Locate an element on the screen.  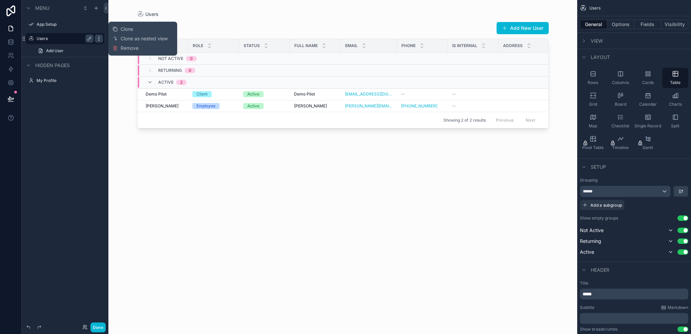
label: App Setup is located at coordinates (70, 24).